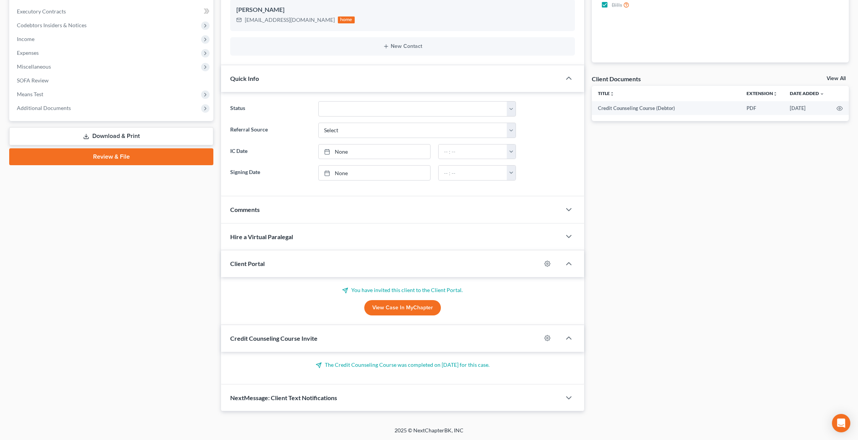 Image resolution: width=858 pixels, height=440 pixels. What do you see at coordinates (248, 263) in the screenshot?
I see `span: Client Portal` at bounding box center [248, 263].